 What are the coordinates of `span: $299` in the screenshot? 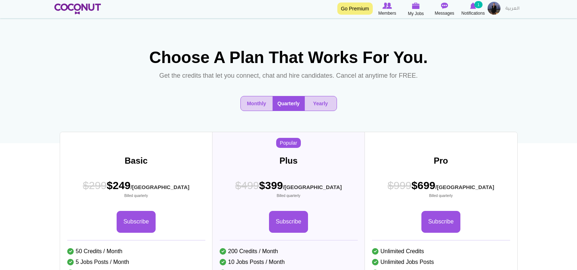 It's located at (95, 185).